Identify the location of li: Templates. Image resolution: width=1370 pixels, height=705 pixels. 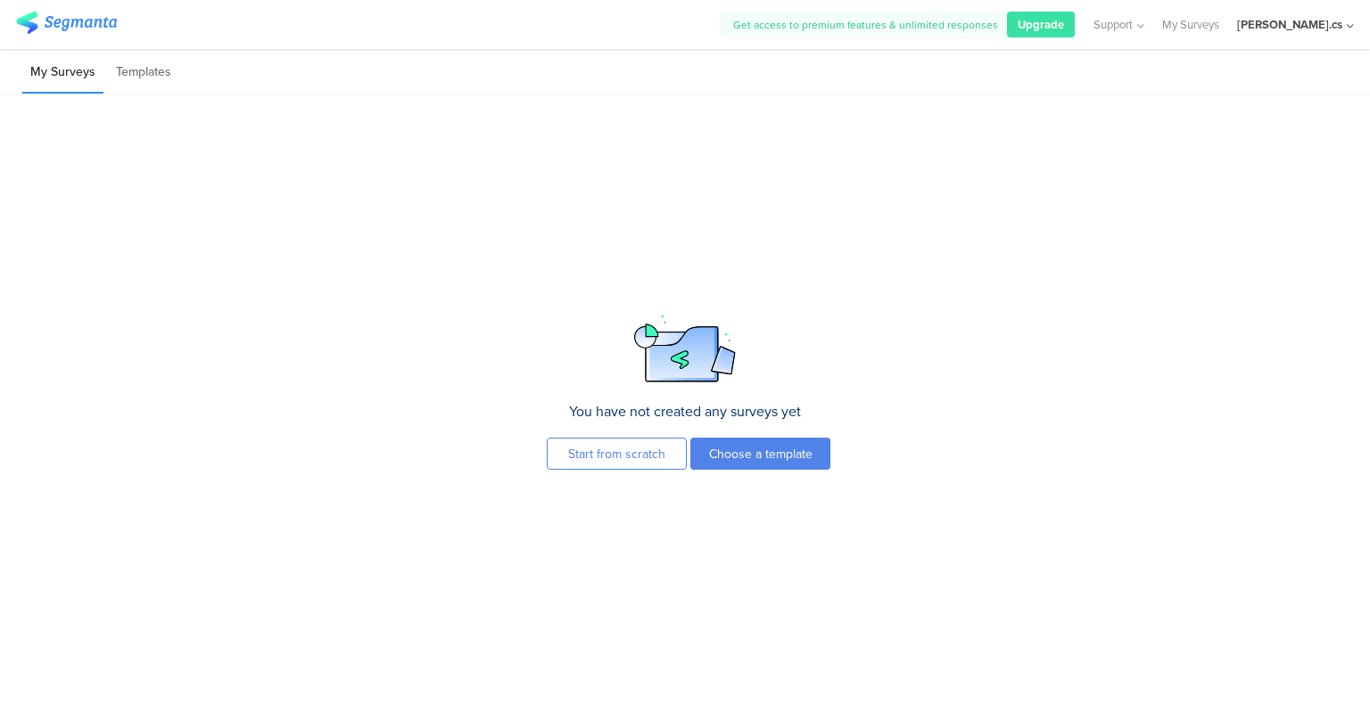
(144, 72).